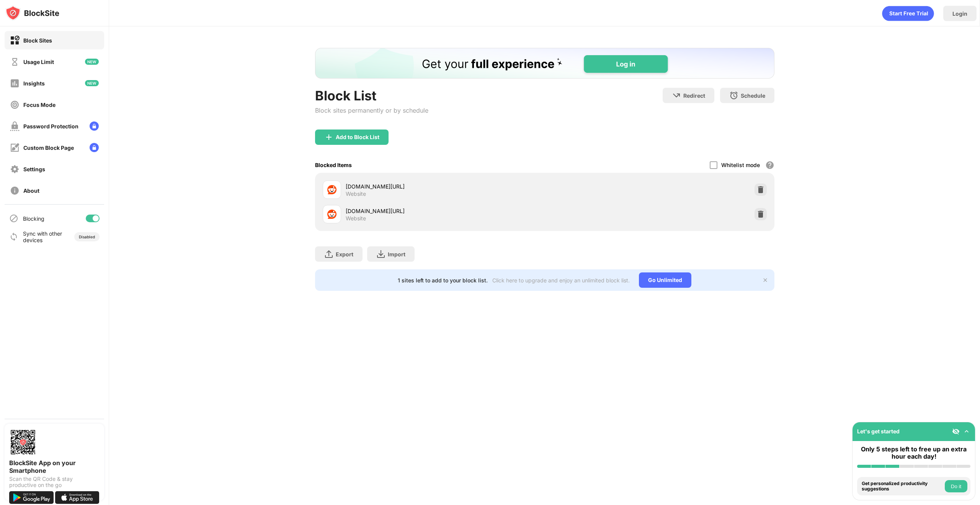  I want to click on div: Settings, so click(34, 169).